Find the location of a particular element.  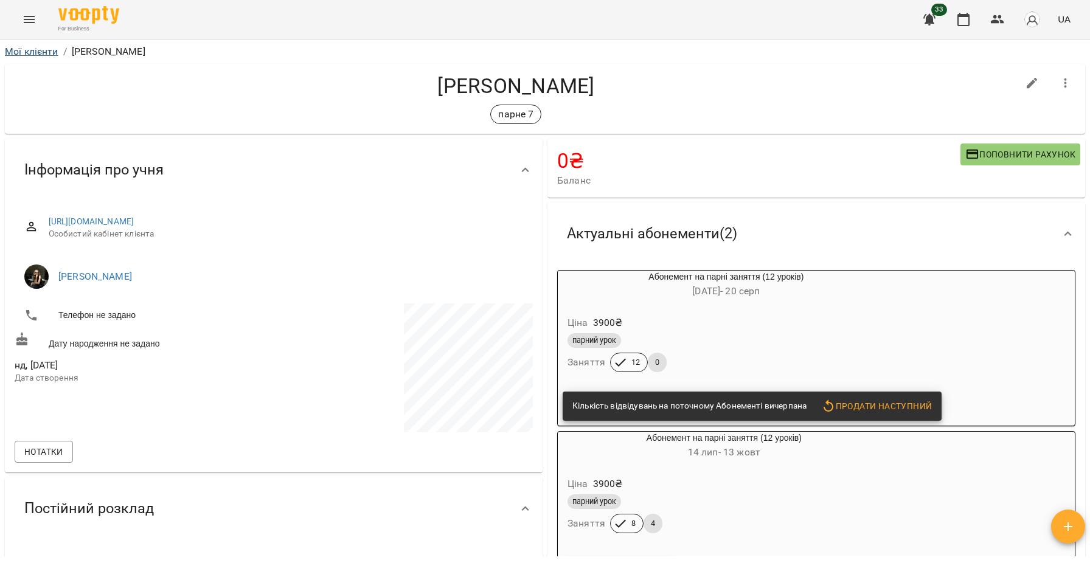

span: Інформація про учня is located at coordinates (94, 170).